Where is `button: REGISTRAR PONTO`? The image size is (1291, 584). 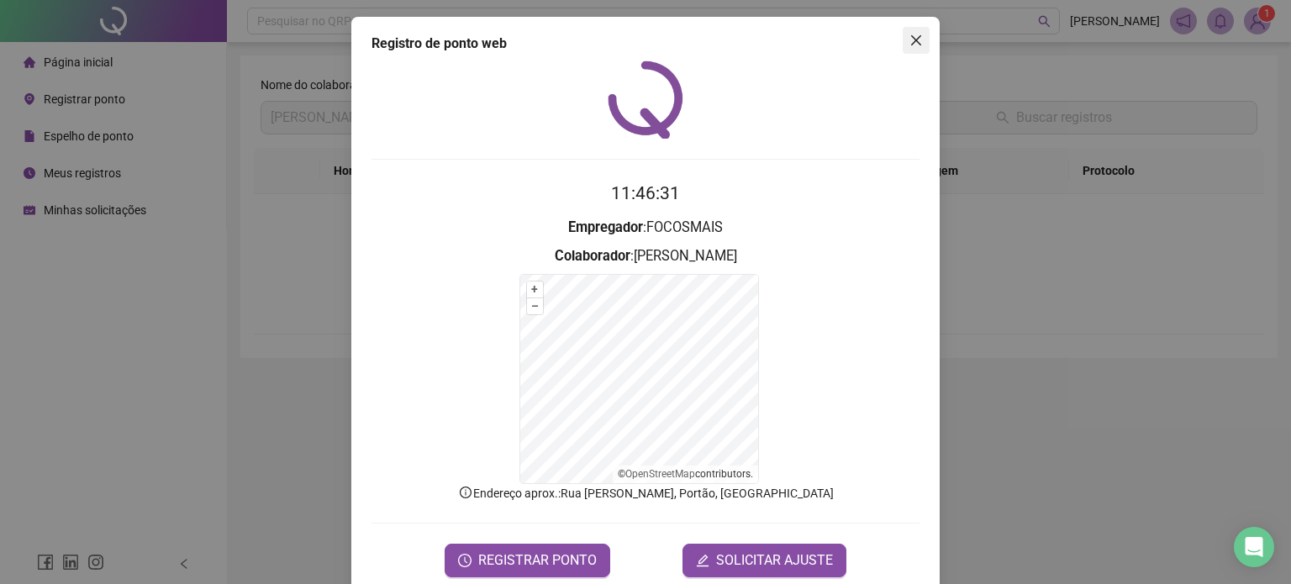 button: REGISTRAR PONTO is located at coordinates (527, 560).